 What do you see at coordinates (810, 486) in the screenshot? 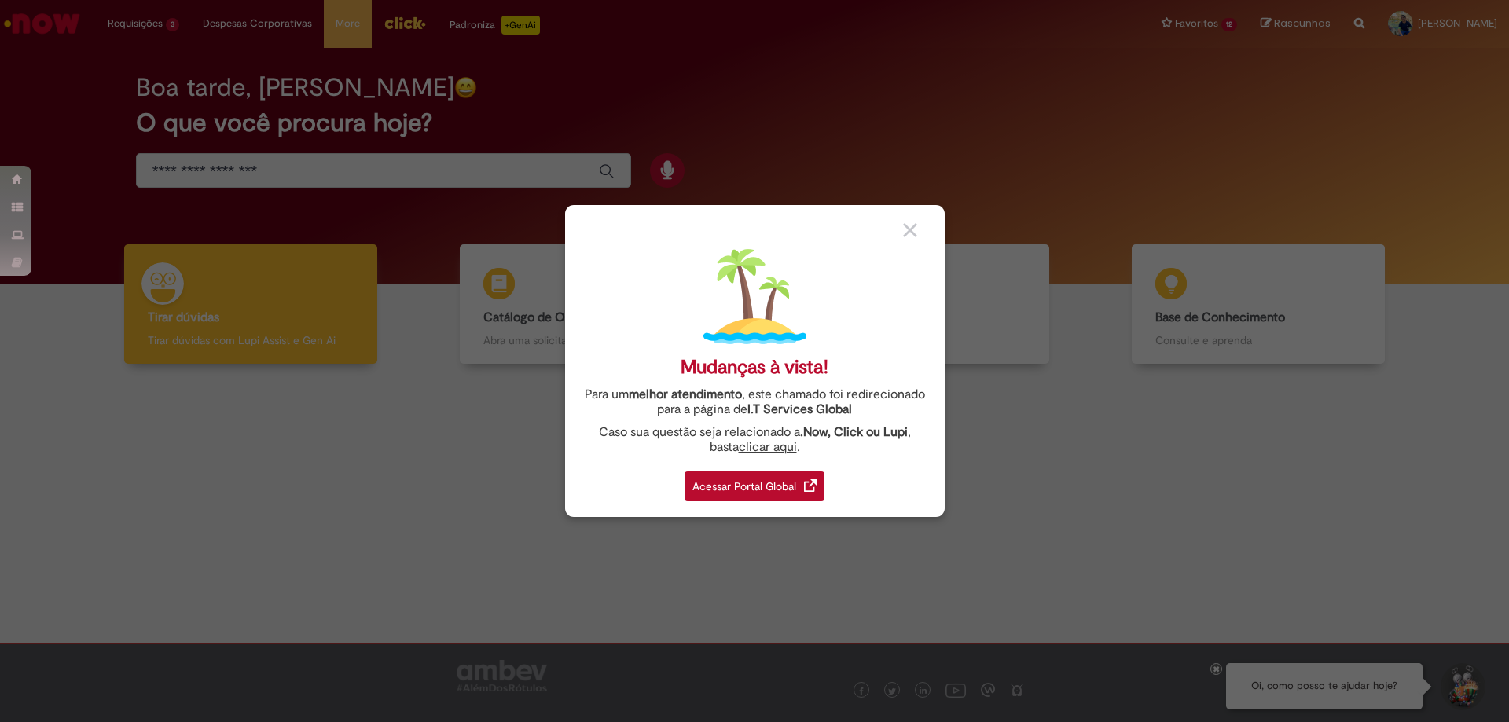
I see `img: redirect_link.png` at bounding box center [810, 486].